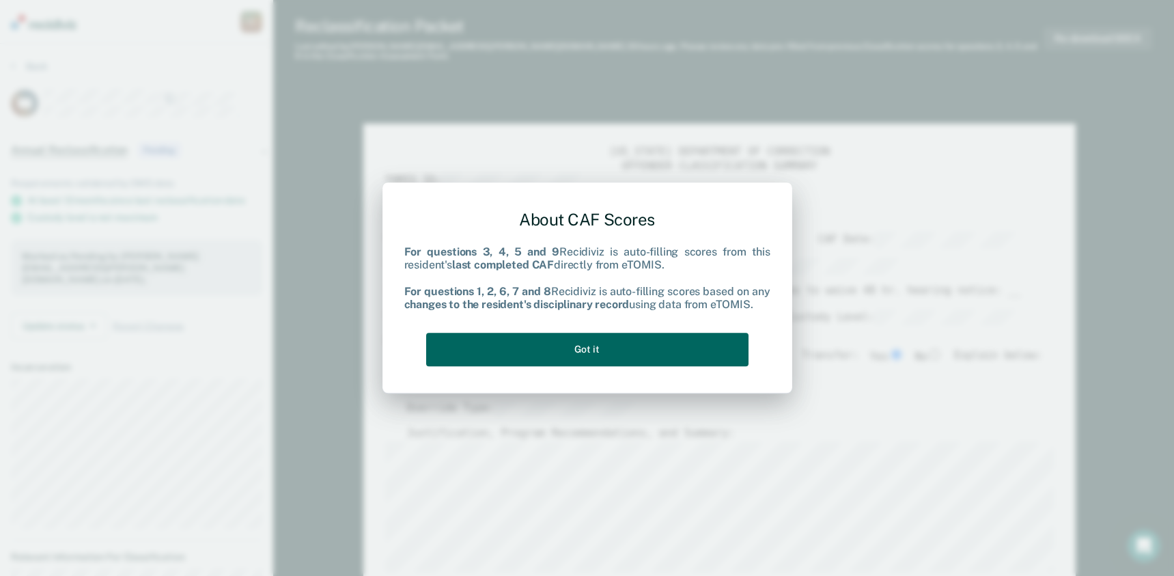  Describe the element at coordinates (587, 349) in the screenshot. I see `button: Got it` at that location.